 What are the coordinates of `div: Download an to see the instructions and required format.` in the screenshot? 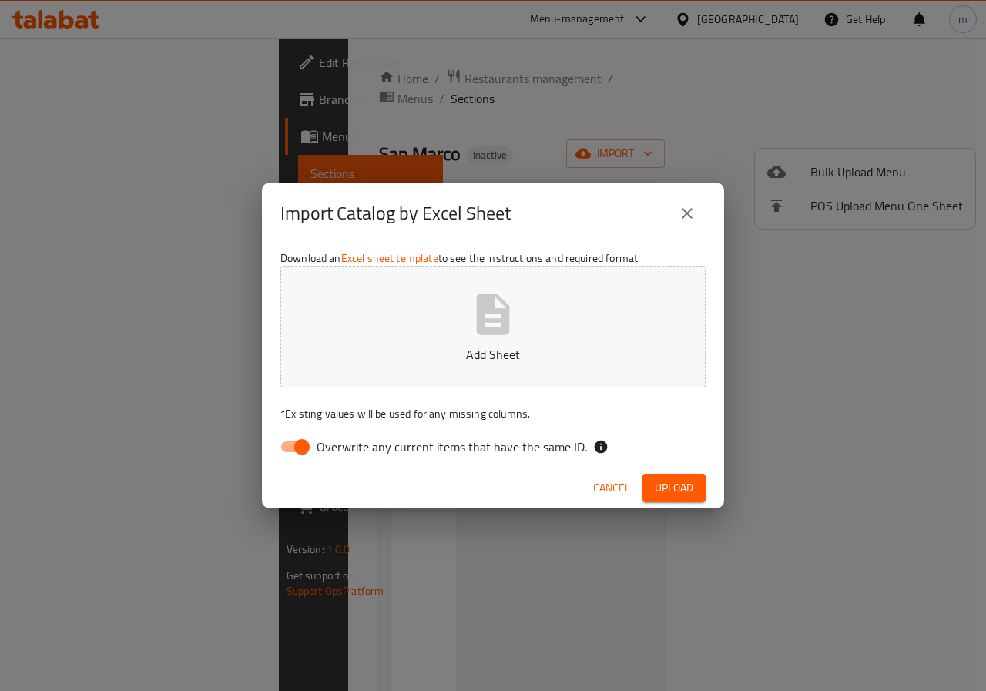 It's located at (493, 356).